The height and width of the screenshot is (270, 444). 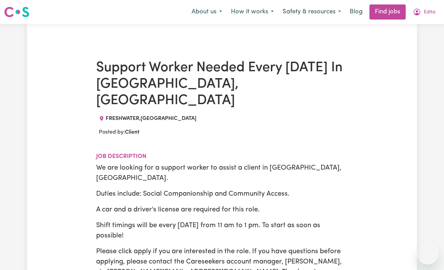 I want to click on div: Job location: FRESHWATER, New South Wales, so click(x=147, y=118).